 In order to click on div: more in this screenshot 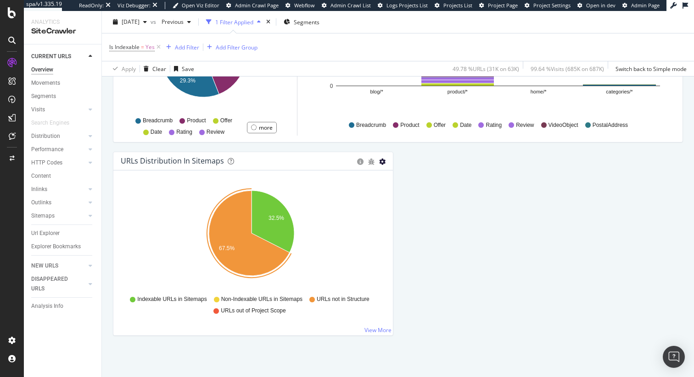, I will do `click(266, 128)`.